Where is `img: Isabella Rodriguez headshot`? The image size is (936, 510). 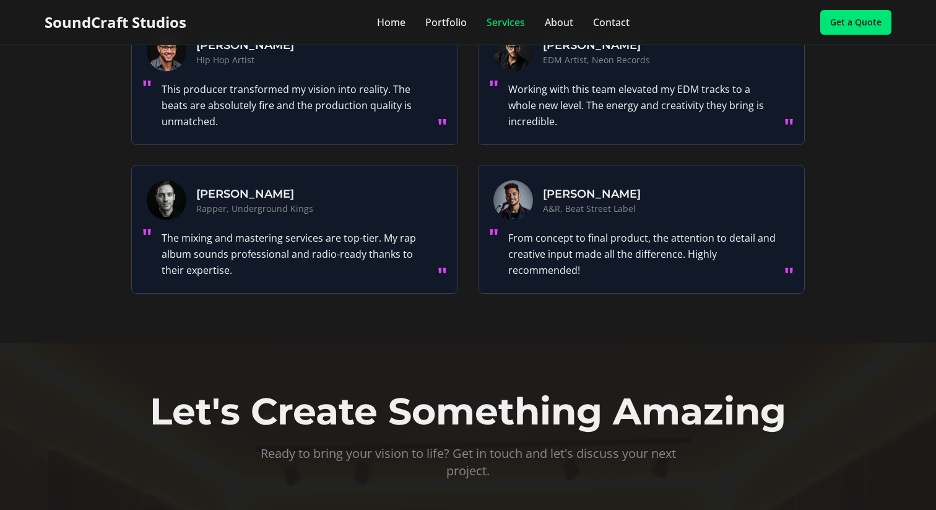
img: Isabella Rodriguez headshot is located at coordinates (513, 200).